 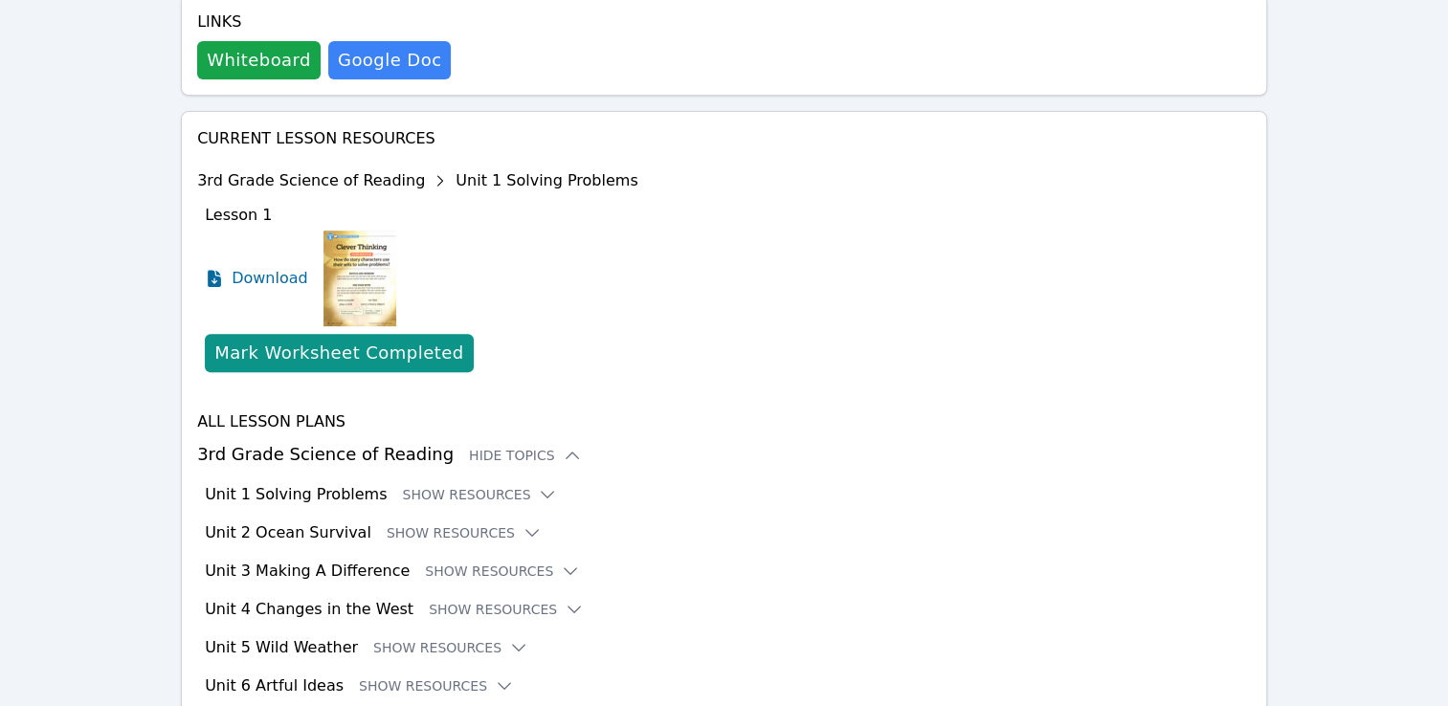 What do you see at coordinates (309, 610) in the screenshot?
I see `h3: Unit 4 Changes in the West` at bounding box center [309, 610].